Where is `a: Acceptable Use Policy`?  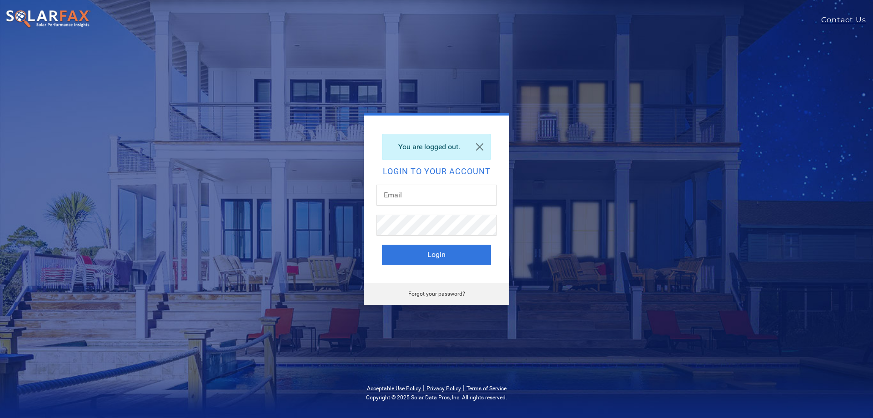
a: Acceptable Use Policy is located at coordinates (394, 388).